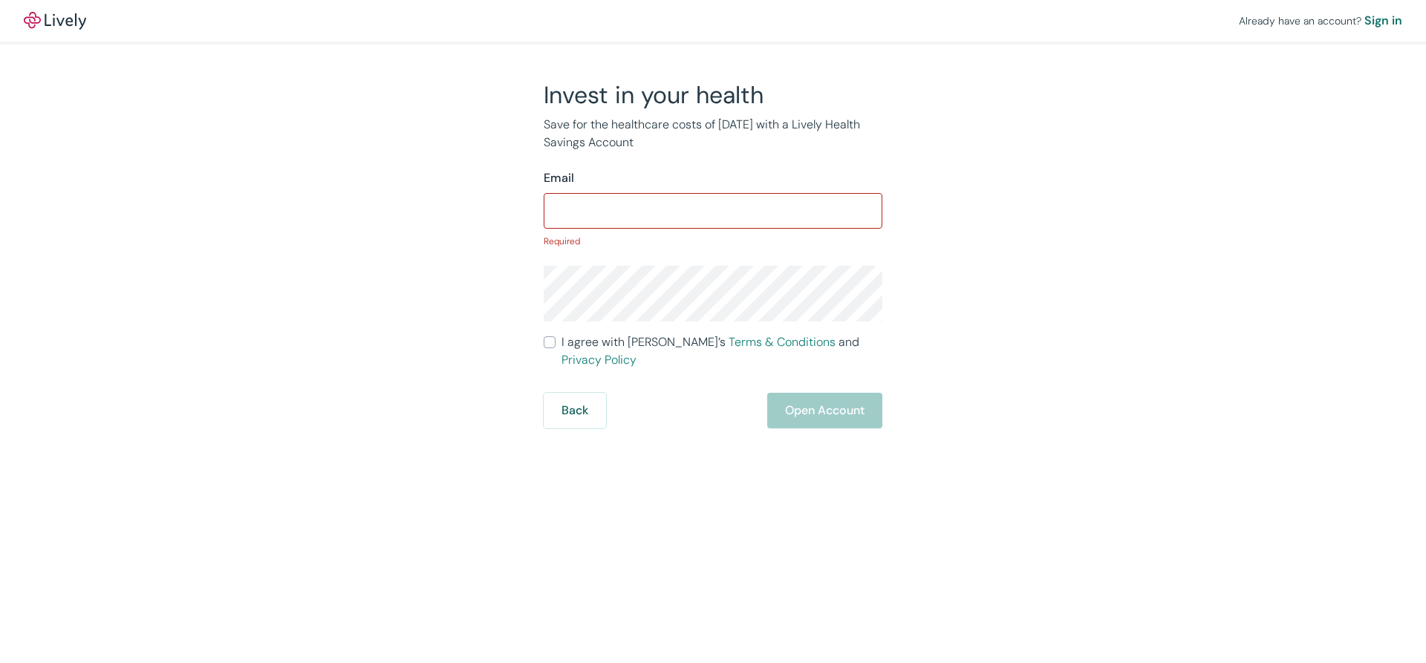 The height and width of the screenshot is (663, 1426). What do you see at coordinates (1382, 21) in the screenshot?
I see `div: Sign in` at bounding box center [1382, 21].